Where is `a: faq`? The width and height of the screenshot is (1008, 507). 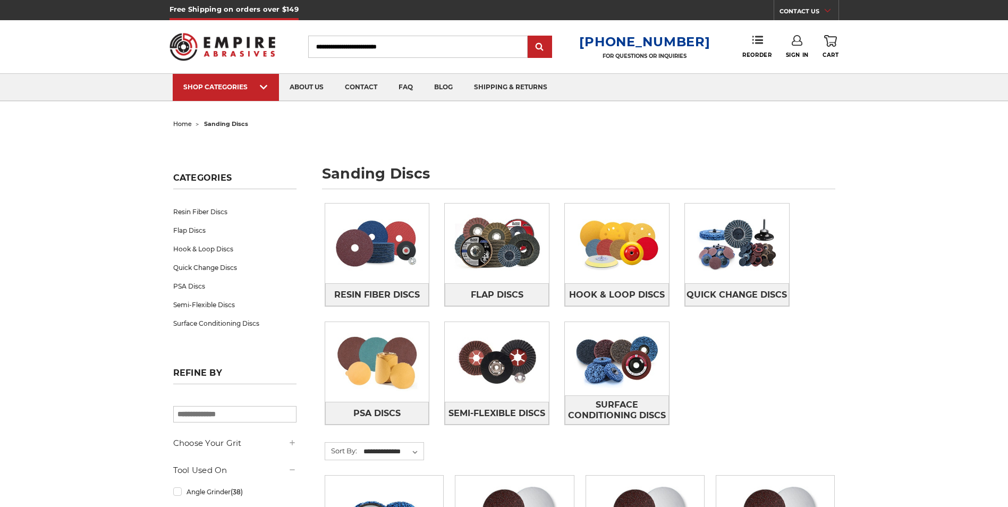 a: faq is located at coordinates (405, 87).